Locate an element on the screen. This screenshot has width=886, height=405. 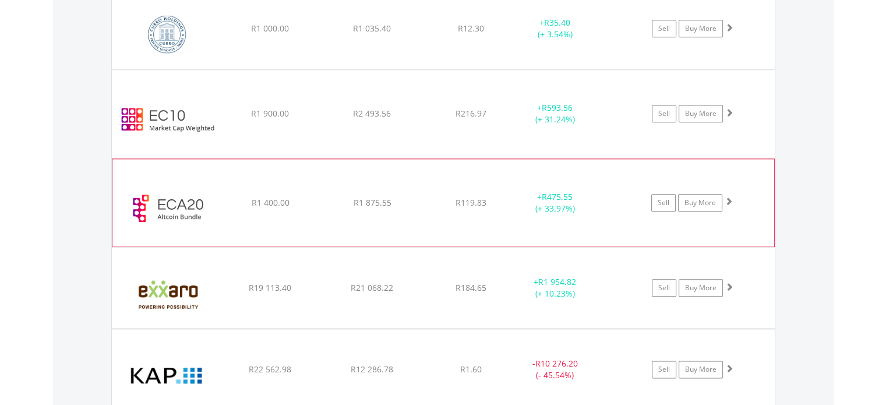
span: R1 400.00 is located at coordinates (270, 202).